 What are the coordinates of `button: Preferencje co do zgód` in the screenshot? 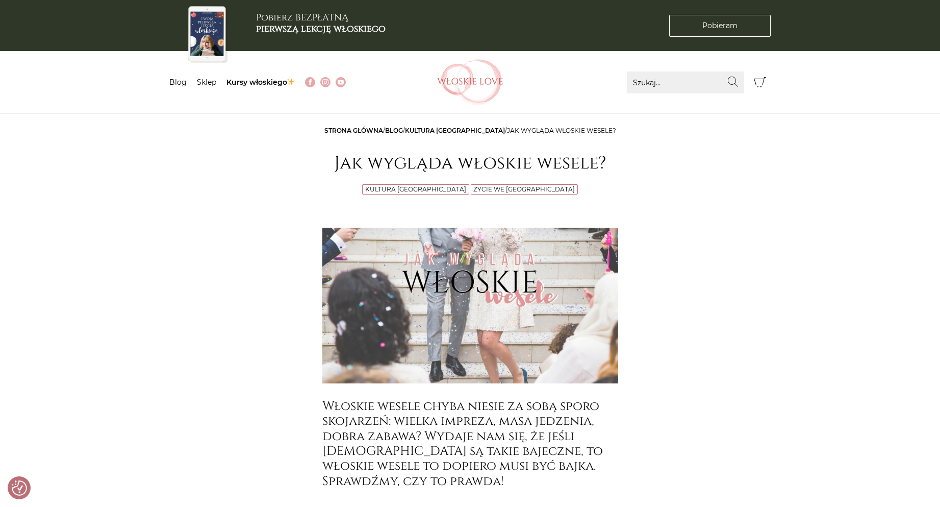 It's located at (19, 488).